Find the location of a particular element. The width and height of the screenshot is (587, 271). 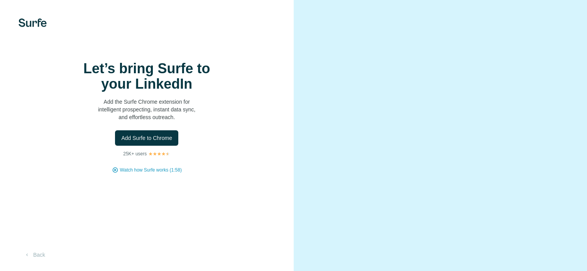

img: Rating Stars is located at coordinates (159, 154).